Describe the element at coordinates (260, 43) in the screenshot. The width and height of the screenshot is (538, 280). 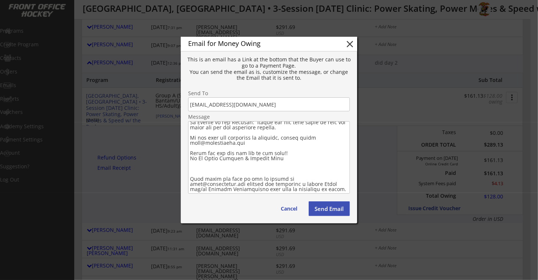
I see `div: Email for Money Owing` at that location.